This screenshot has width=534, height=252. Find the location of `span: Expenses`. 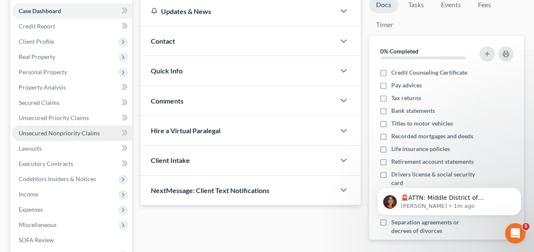

span: Expenses is located at coordinates (31, 209).